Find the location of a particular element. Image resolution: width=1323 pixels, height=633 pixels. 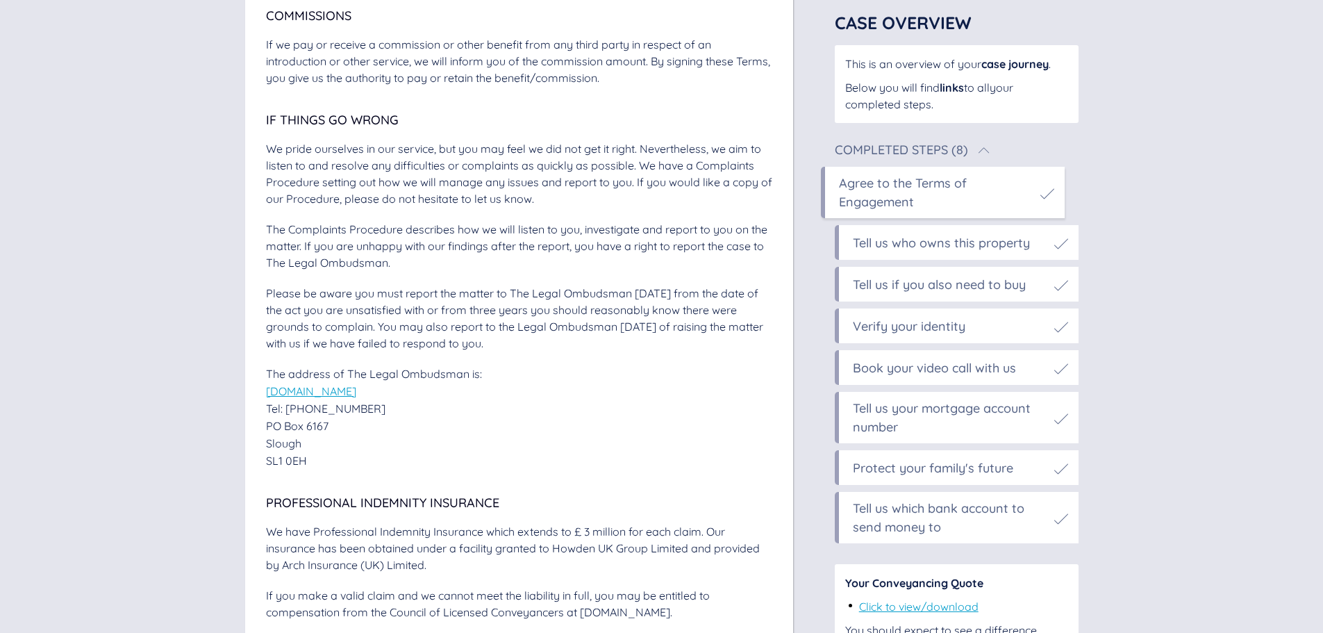

div: We have Professional Indemnity Insurance which extends to £ 3 million for each claim. Our insuran... is located at coordinates (519, 548).